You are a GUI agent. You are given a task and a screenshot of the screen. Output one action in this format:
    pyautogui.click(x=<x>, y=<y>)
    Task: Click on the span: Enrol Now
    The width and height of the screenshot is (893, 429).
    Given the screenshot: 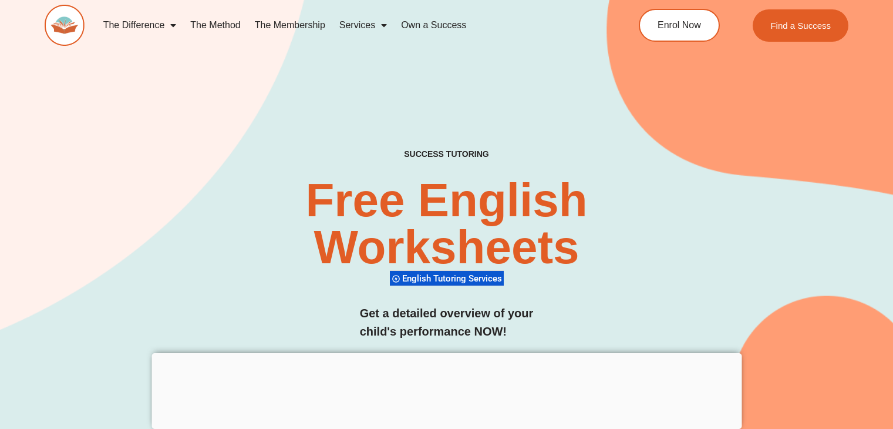 What is the action you would take?
    pyautogui.click(x=679, y=25)
    